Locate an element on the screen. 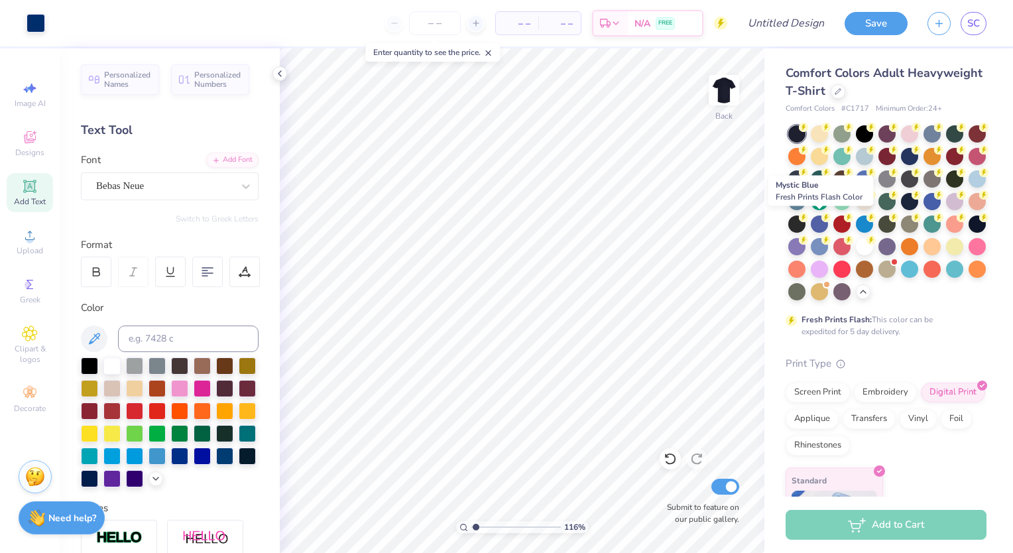 The width and height of the screenshot is (1013, 553). span: FREE is located at coordinates (665, 23).